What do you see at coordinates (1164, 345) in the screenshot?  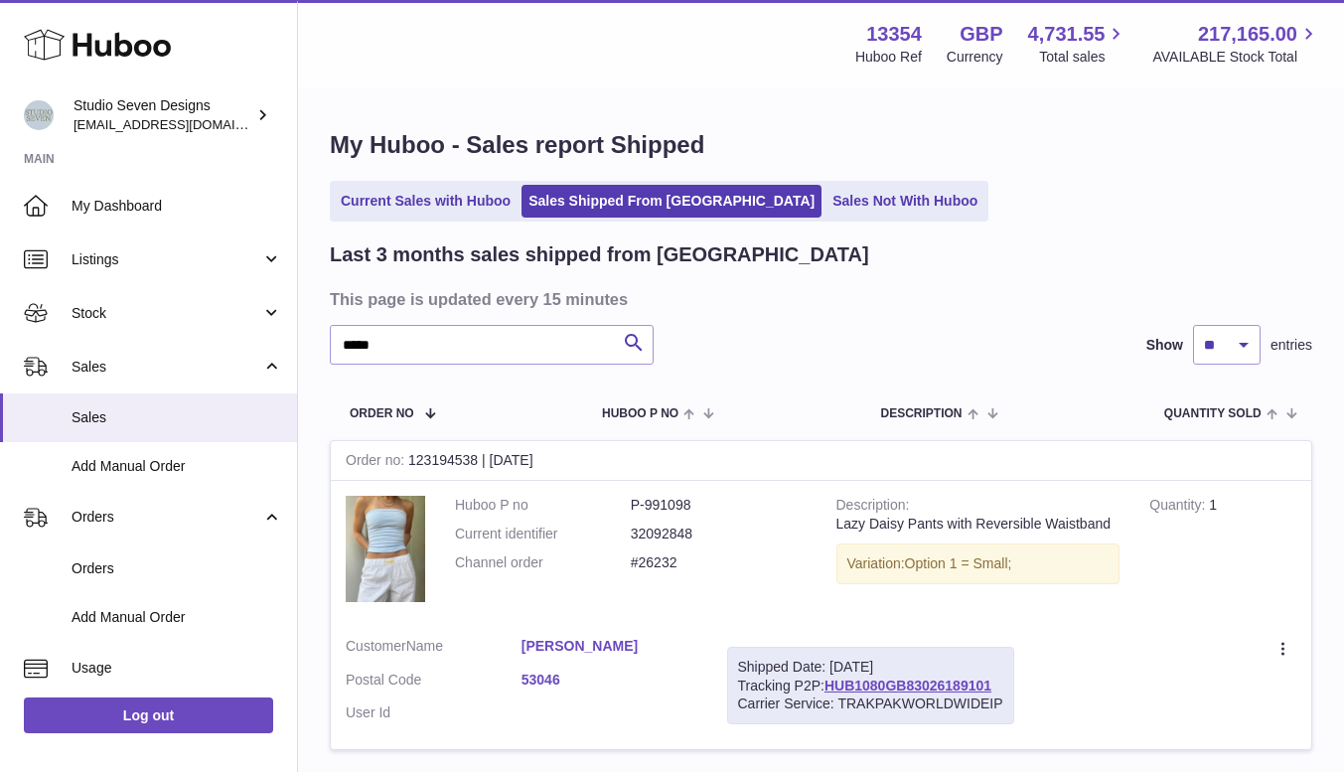 I see `label: Show` at bounding box center [1164, 345].